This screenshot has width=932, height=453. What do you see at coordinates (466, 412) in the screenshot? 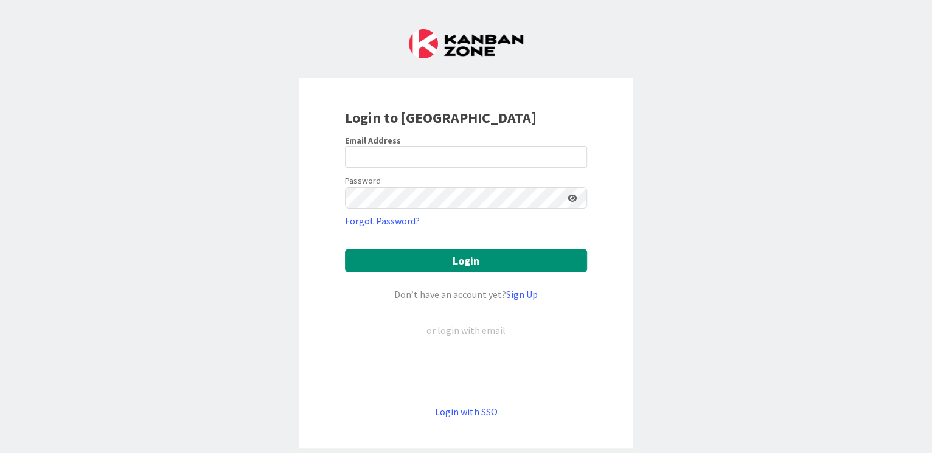
I see `a: Login with SSO` at bounding box center [466, 412].